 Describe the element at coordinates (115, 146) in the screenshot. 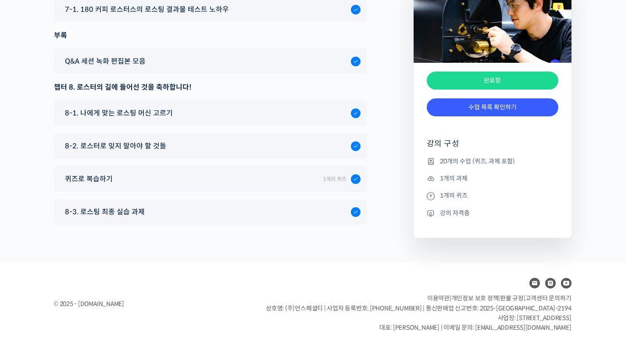

I see `span: 8-2. 로스터로 잊지 말아야 할 것들` at that location.